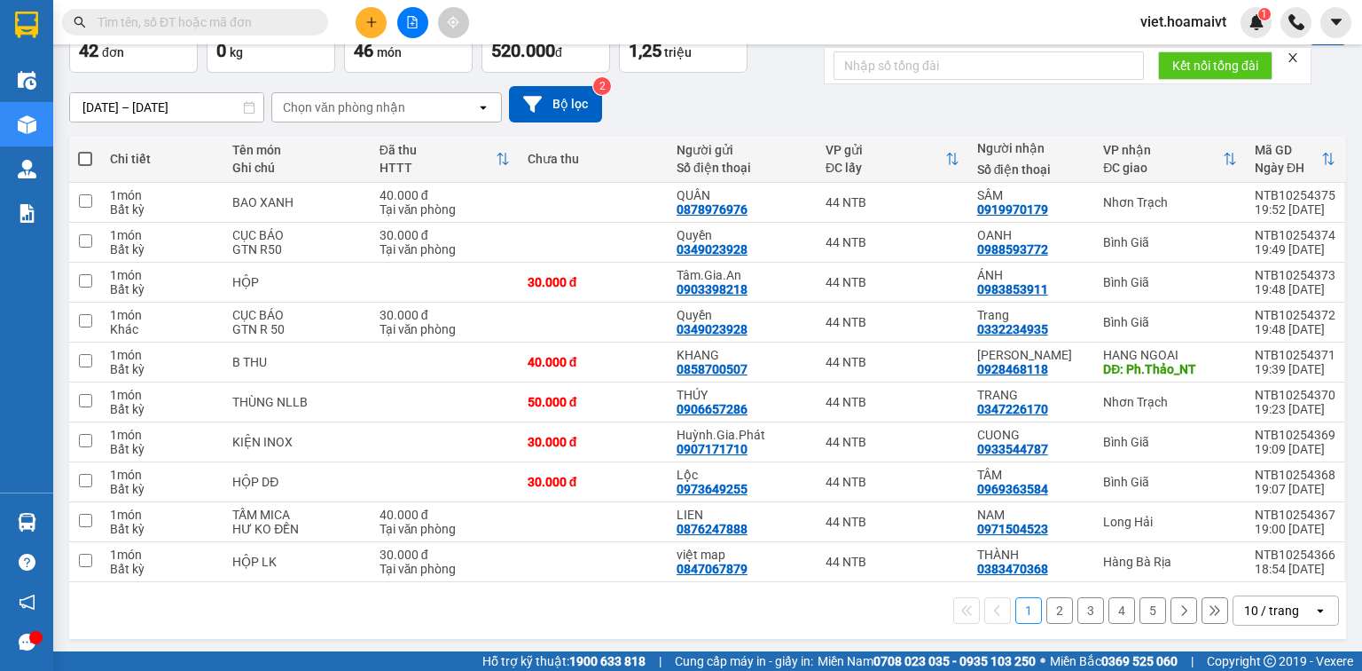 This screenshot has height=671, width=1362. Describe the element at coordinates (113, 52) in the screenshot. I see `span: đơn` at that location.